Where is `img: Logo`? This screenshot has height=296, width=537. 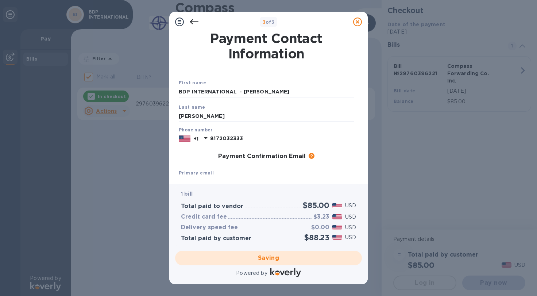
img: Logo is located at coordinates (286, 273).